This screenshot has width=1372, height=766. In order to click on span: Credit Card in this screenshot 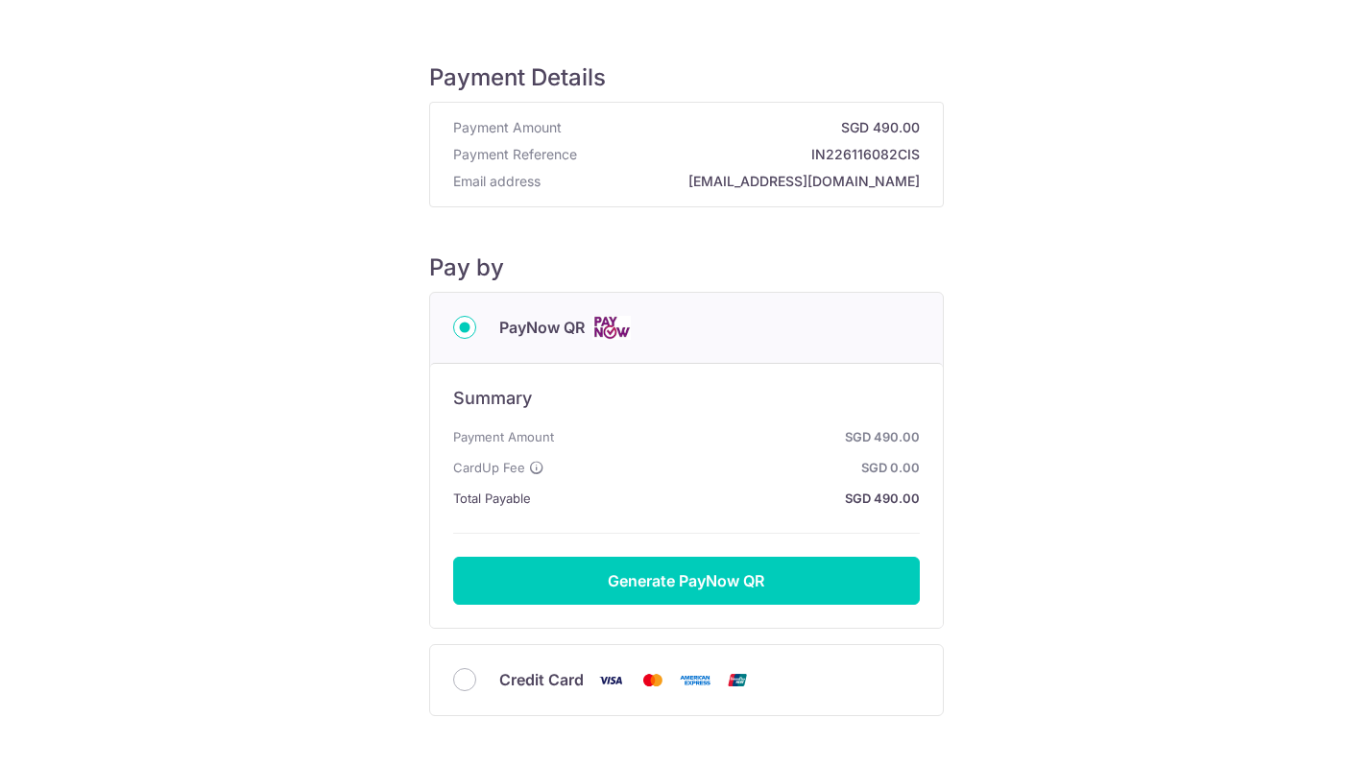, I will do `click(542, 680)`.